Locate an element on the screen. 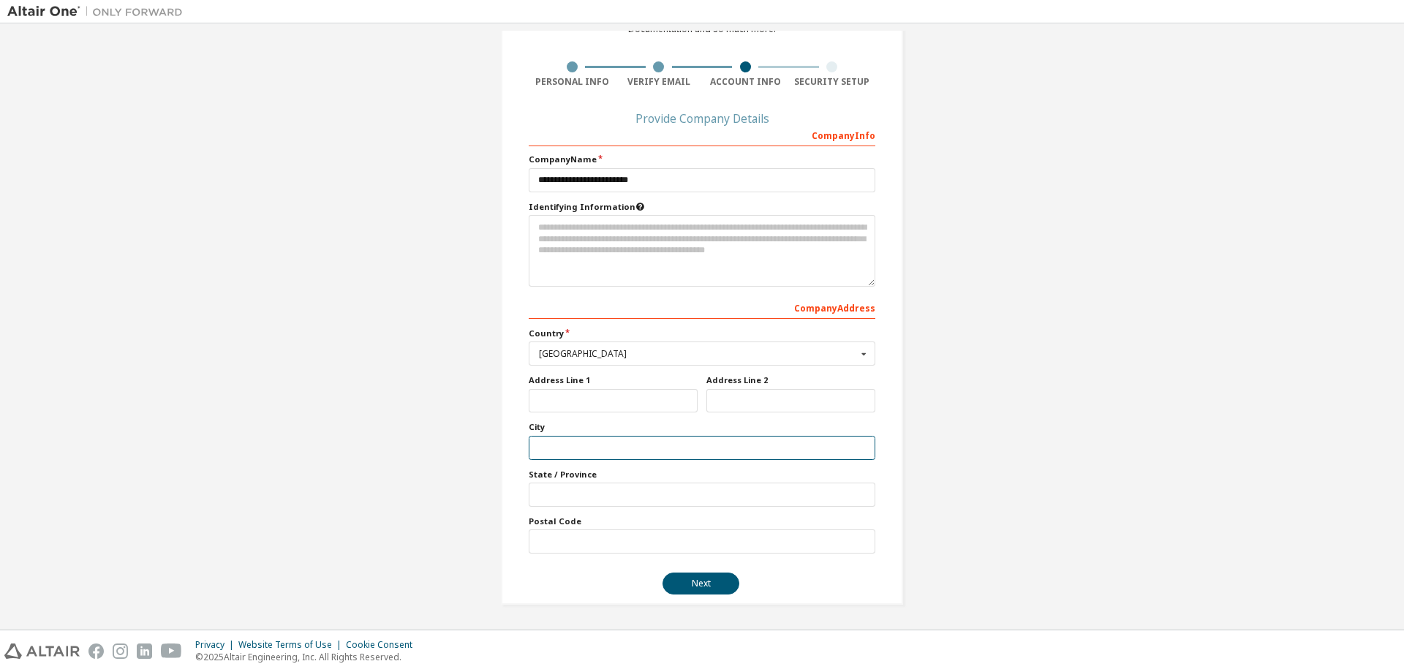 The height and width of the screenshot is (672, 1404). label: Country is located at coordinates (702, 333).